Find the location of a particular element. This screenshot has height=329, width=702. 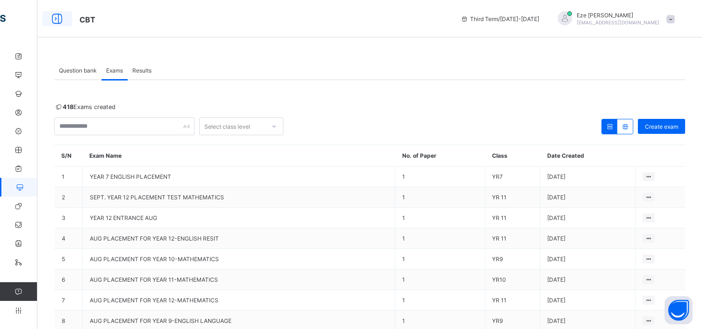

span: AUG PLACEMENT FOR YEAR 10-MATHEMATICS is located at coordinates (154, 258).